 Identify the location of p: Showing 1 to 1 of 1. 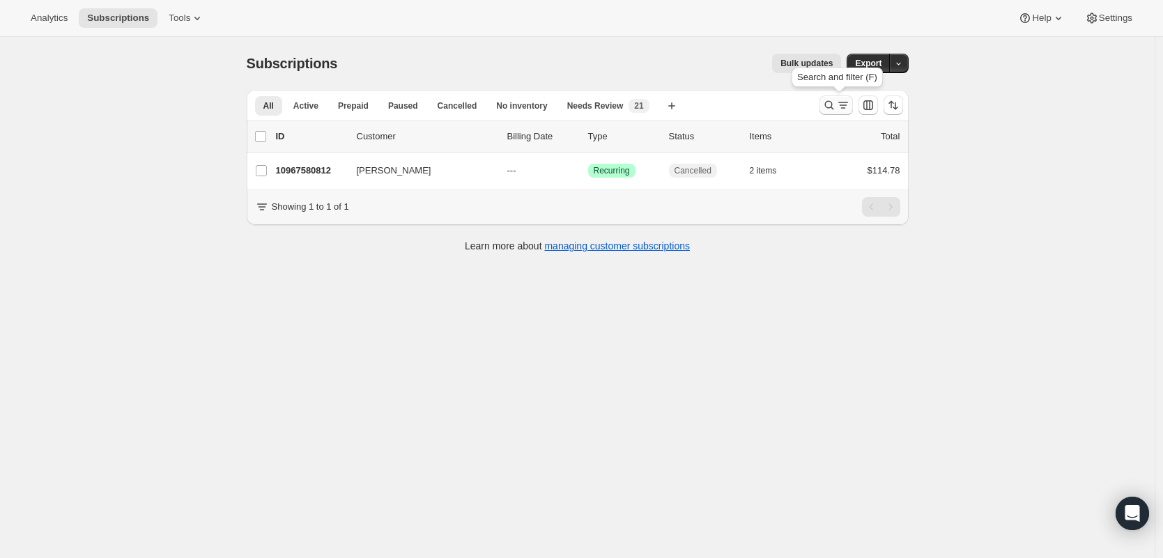
(310, 207).